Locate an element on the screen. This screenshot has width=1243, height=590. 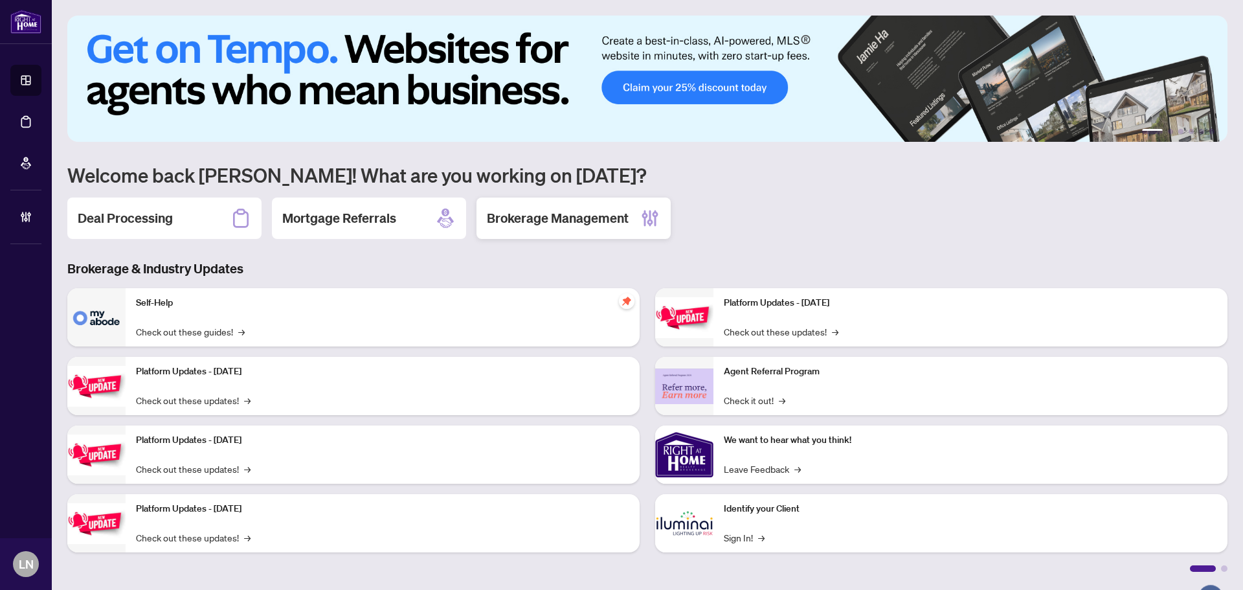
button: 3 is located at coordinates (1181, 131).